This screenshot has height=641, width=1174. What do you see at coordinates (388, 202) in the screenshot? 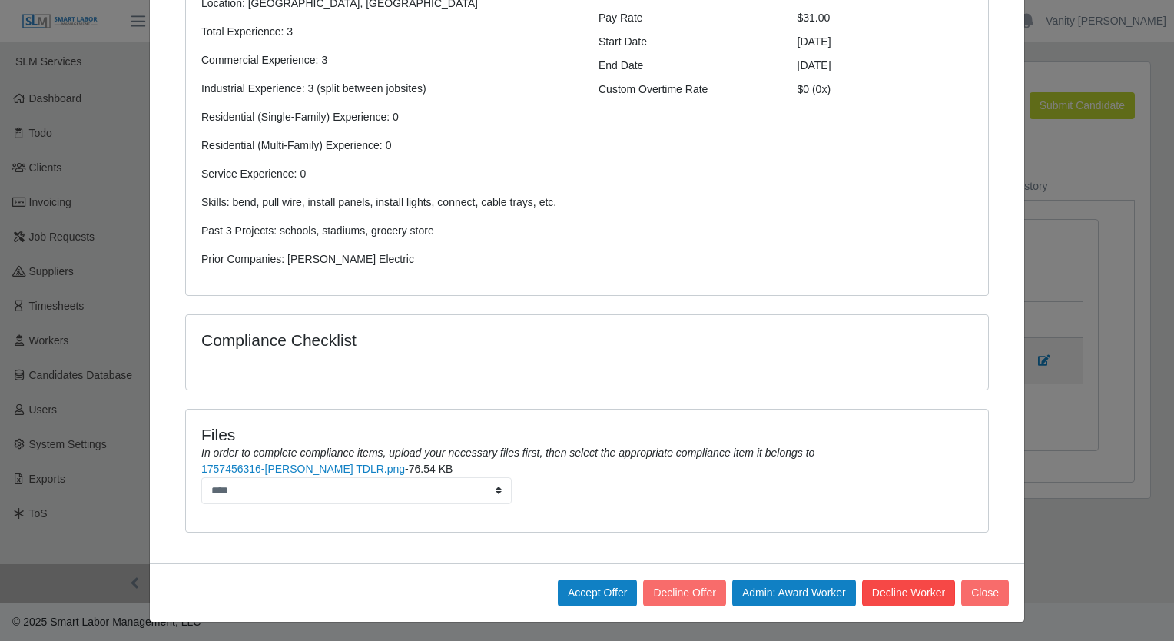
I see `p: Skills: bend, pull wire, install panels, install lights, connect, cable trays, etc.` at bounding box center [388, 202].